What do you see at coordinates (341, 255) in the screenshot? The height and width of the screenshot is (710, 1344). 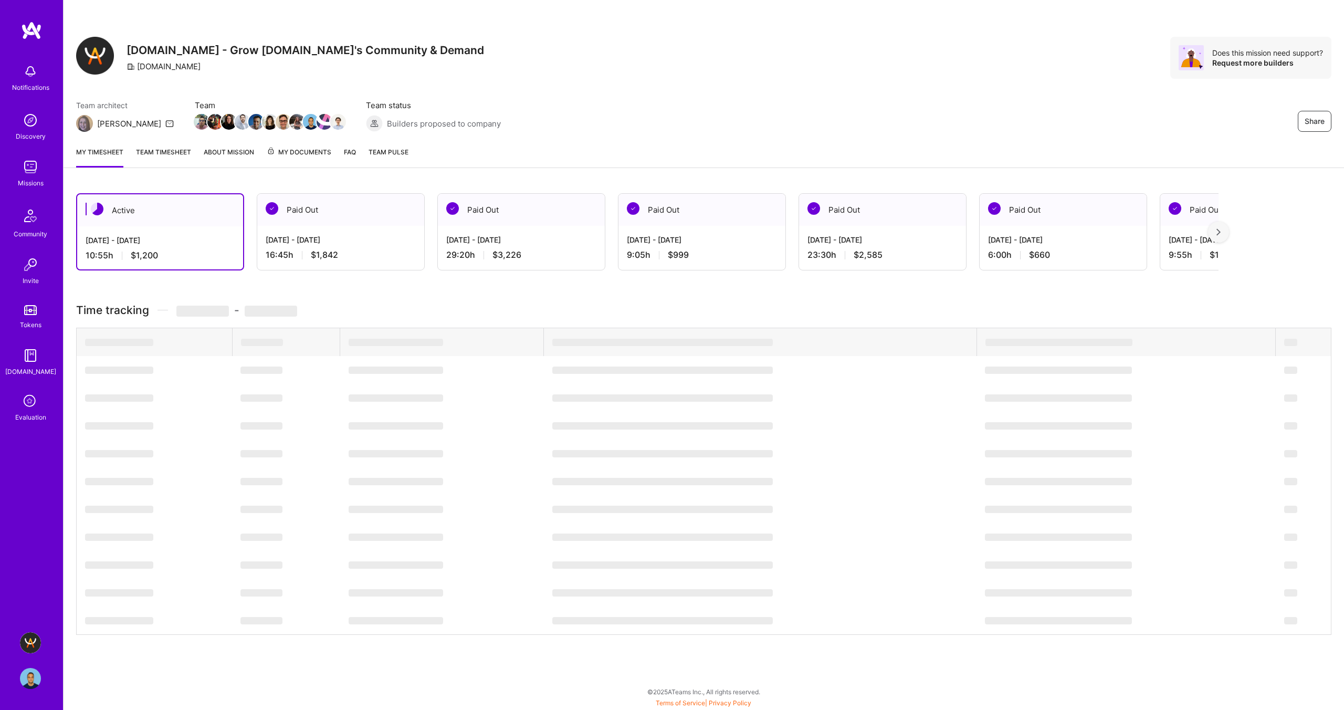 I see `div: 16:45 h` at bounding box center [341, 255].